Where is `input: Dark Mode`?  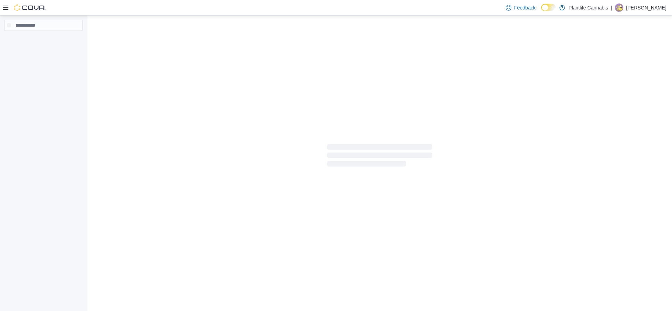 input: Dark Mode is located at coordinates (549, 7).